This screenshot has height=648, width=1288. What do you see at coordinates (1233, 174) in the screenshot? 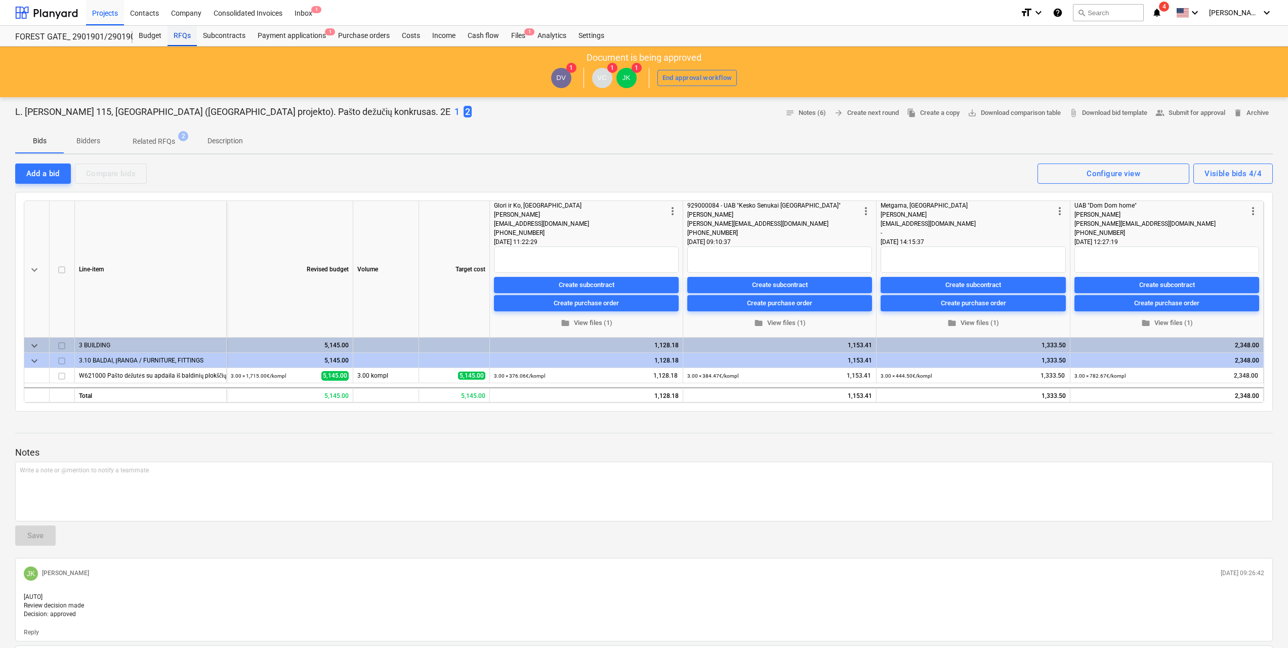
I see `button: Visible bids 4/4` at bounding box center [1233, 174].